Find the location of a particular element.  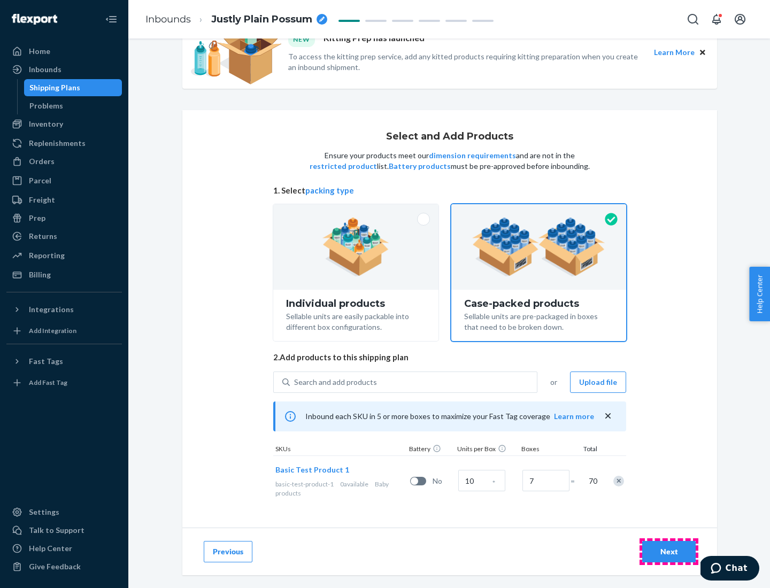

button: Battery products is located at coordinates (420, 166).